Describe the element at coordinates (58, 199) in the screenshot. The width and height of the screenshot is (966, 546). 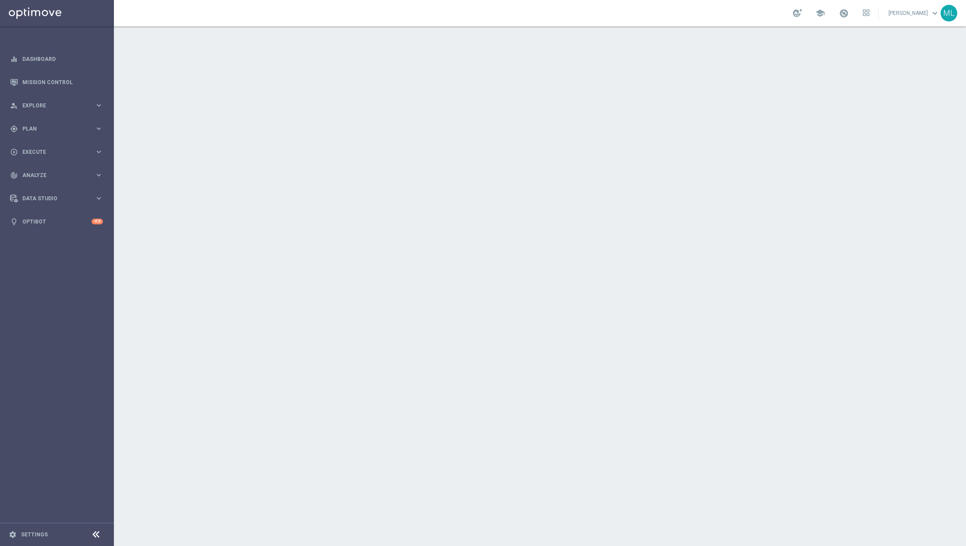
I see `span: Data Studio` at that location.